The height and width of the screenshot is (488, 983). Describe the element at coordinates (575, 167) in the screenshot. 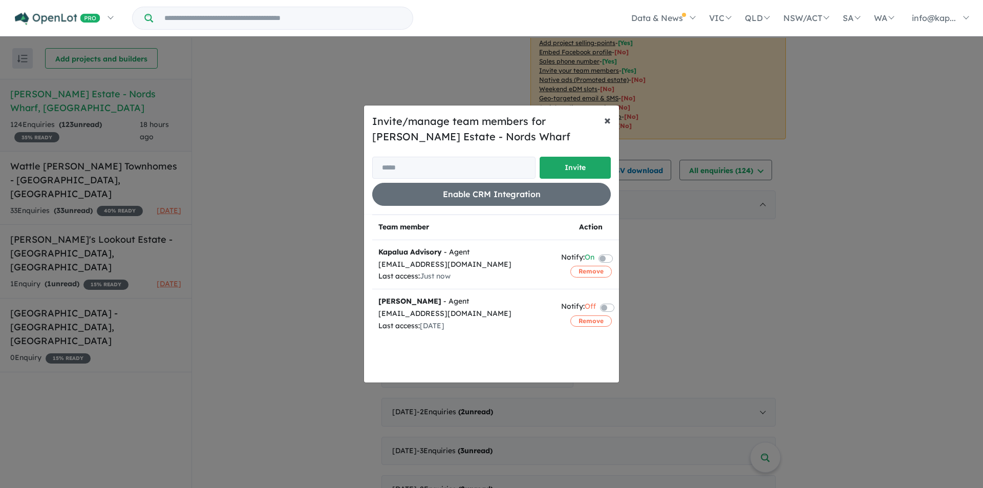

I see `button: Invite` at that location.